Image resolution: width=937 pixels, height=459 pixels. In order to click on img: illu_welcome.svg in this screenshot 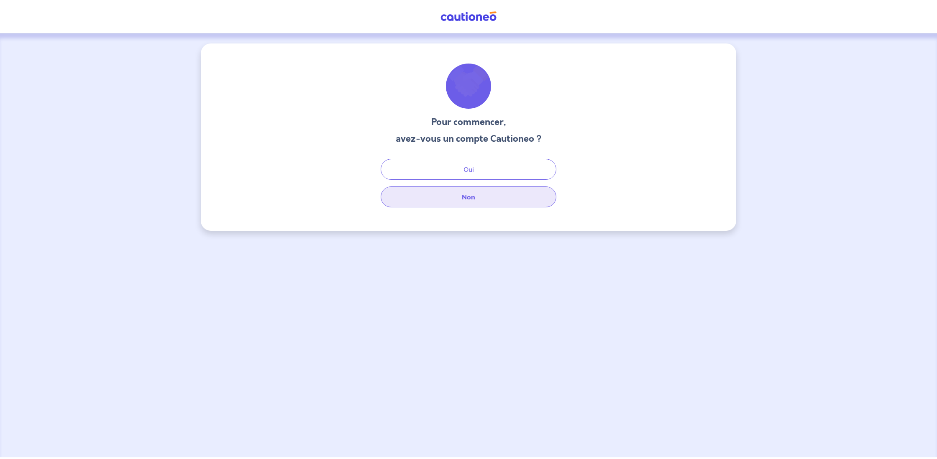, I will do `click(468, 86)`.